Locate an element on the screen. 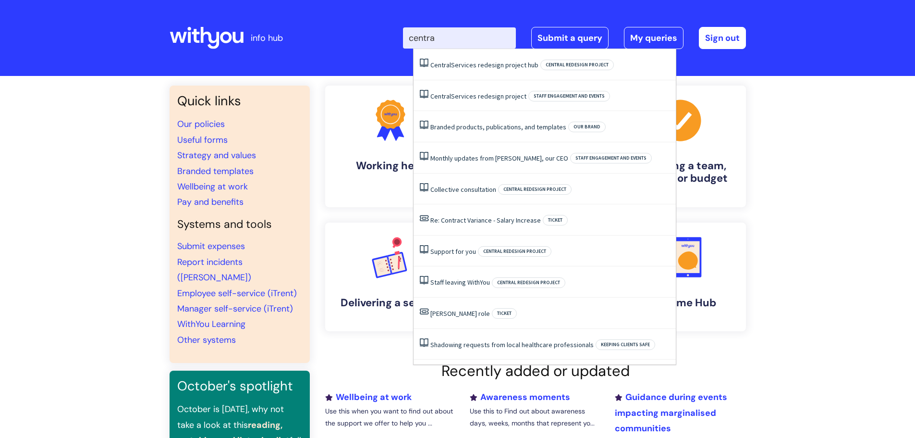  h3: October's spotlight is located at coordinates (240, 386).